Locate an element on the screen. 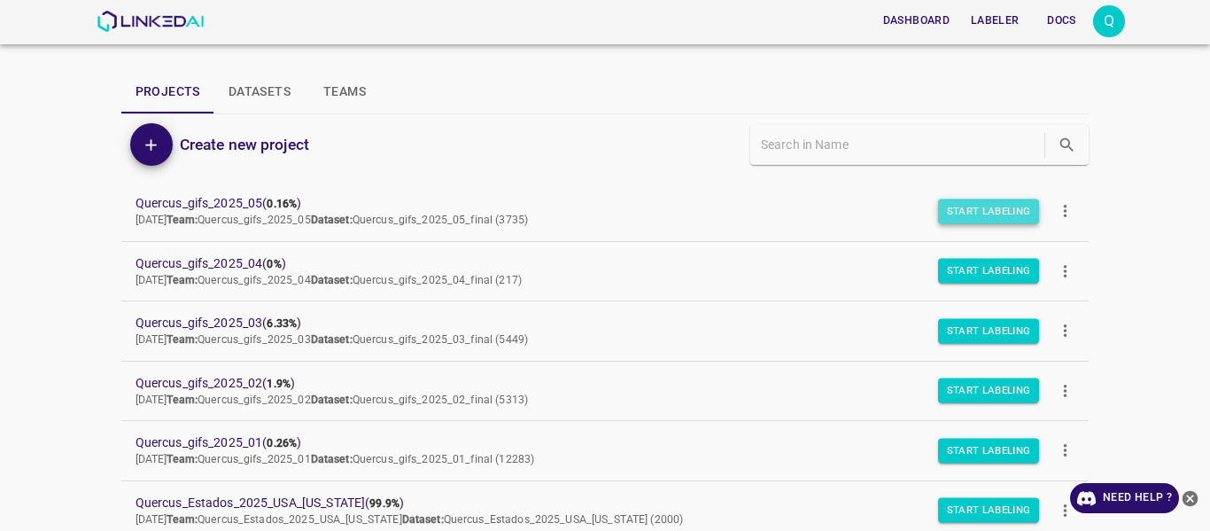 This screenshot has height=531, width=1210. button: Docs is located at coordinates (1061, 20).